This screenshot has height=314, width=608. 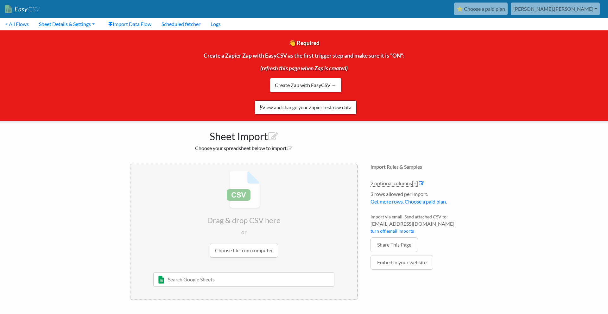 What do you see at coordinates (424, 167) in the screenshot?
I see `h4: Import Rules & Samples` at bounding box center [424, 167].